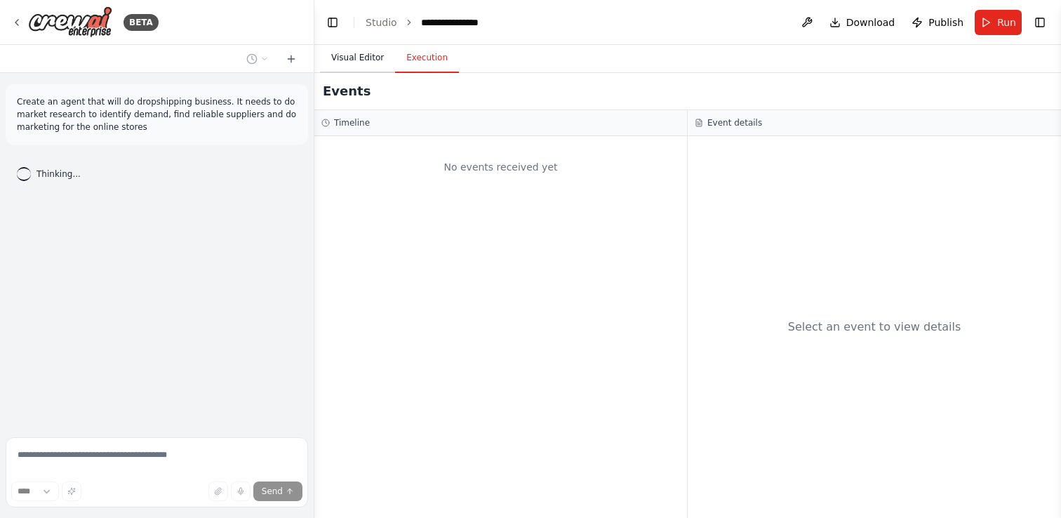  I want to click on button: Visual Editor, so click(357, 58).